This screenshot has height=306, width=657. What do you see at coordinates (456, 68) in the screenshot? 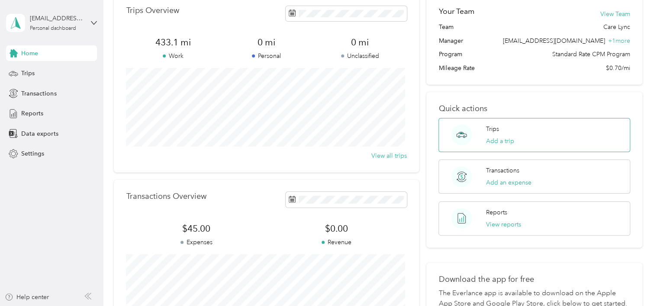
I see `span: Mileage Rate` at bounding box center [456, 68].